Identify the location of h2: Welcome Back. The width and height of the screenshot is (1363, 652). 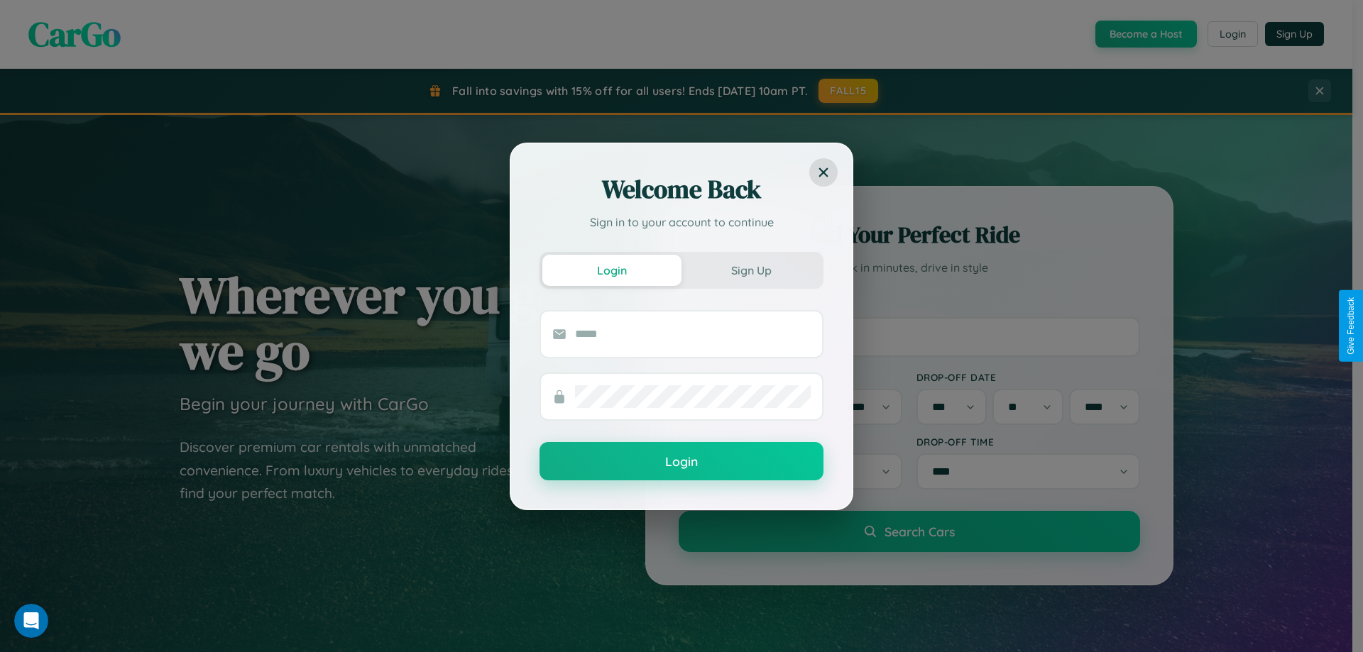
(681, 189).